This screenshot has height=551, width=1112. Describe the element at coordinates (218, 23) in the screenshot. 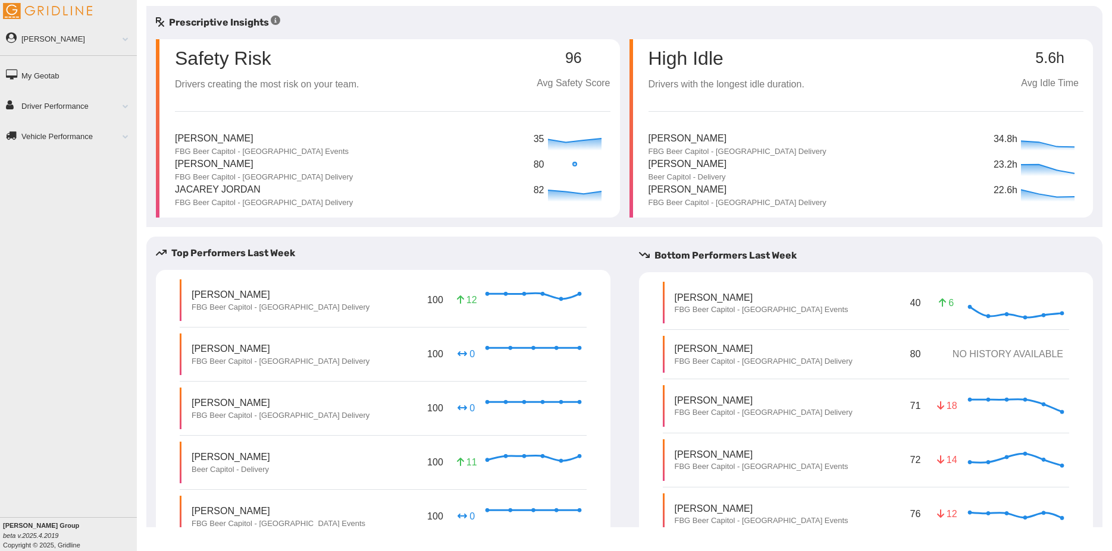

I see `h5: Prescriptive Insights` at that location.